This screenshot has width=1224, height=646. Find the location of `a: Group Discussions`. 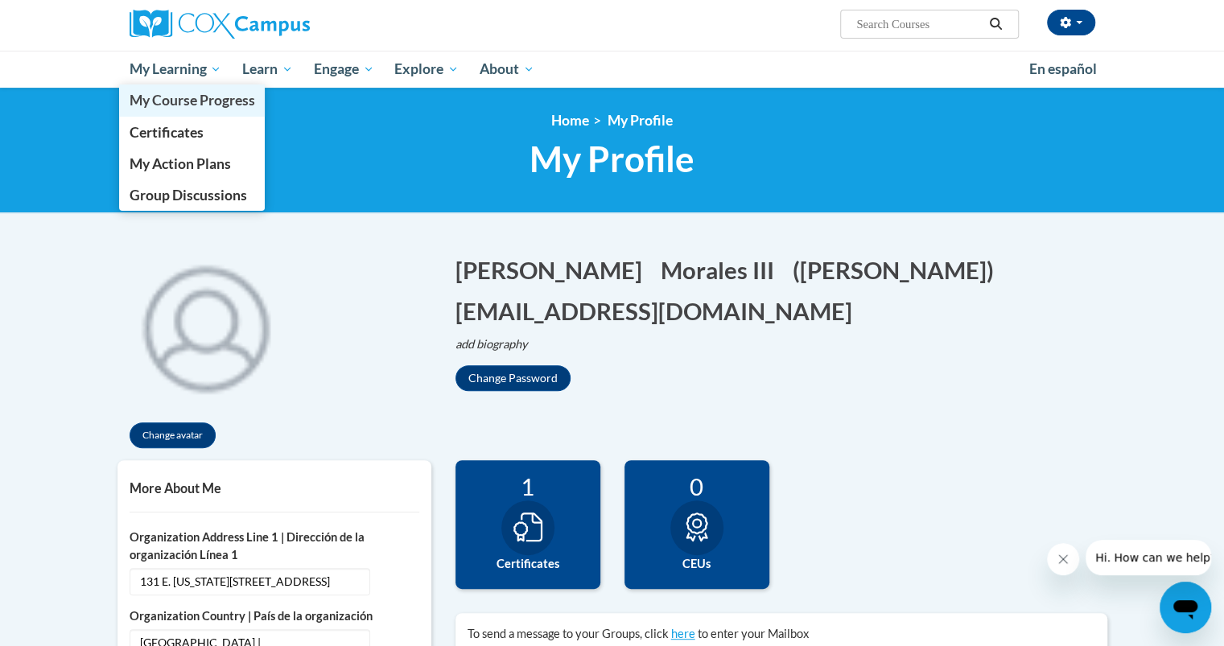

a: Group Discussions is located at coordinates (192, 195).